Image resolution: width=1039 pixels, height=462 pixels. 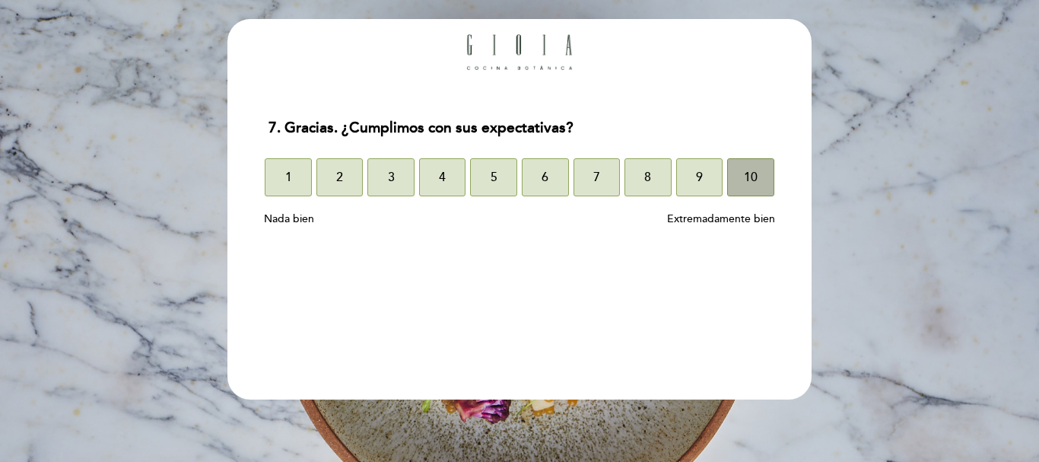 What do you see at coordinates (288, 177) in the screenshot?
I see `button: 1` at bounding box center [288, 177].